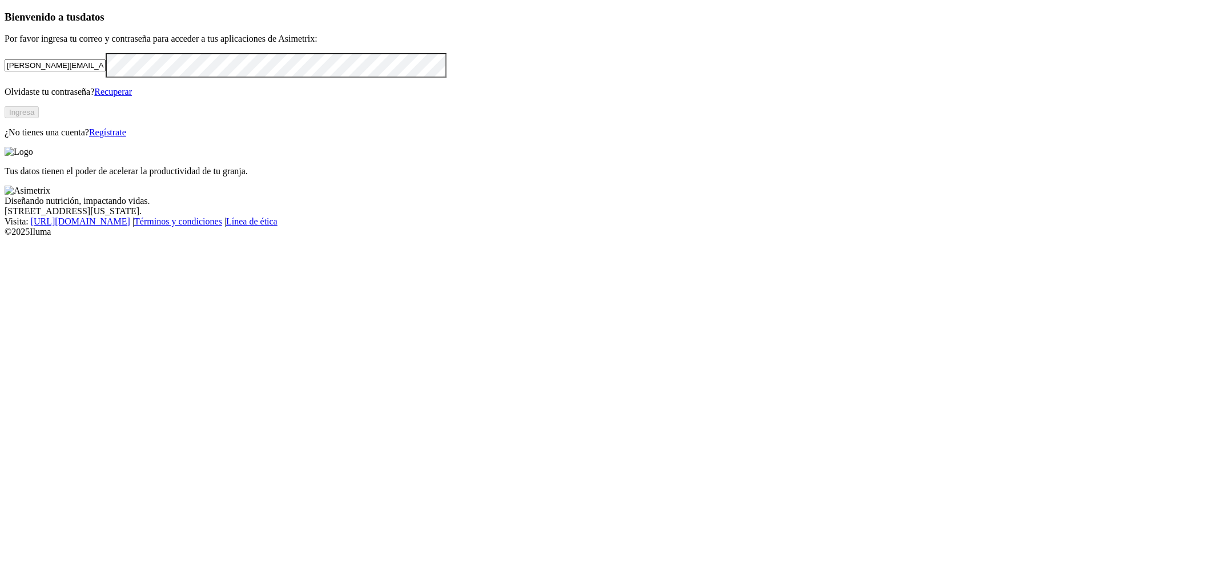  What do you see at coordinates (609, 232) in the screenshot?
I see `div: © 2025 Iluma` at bounding box center [609, 232].